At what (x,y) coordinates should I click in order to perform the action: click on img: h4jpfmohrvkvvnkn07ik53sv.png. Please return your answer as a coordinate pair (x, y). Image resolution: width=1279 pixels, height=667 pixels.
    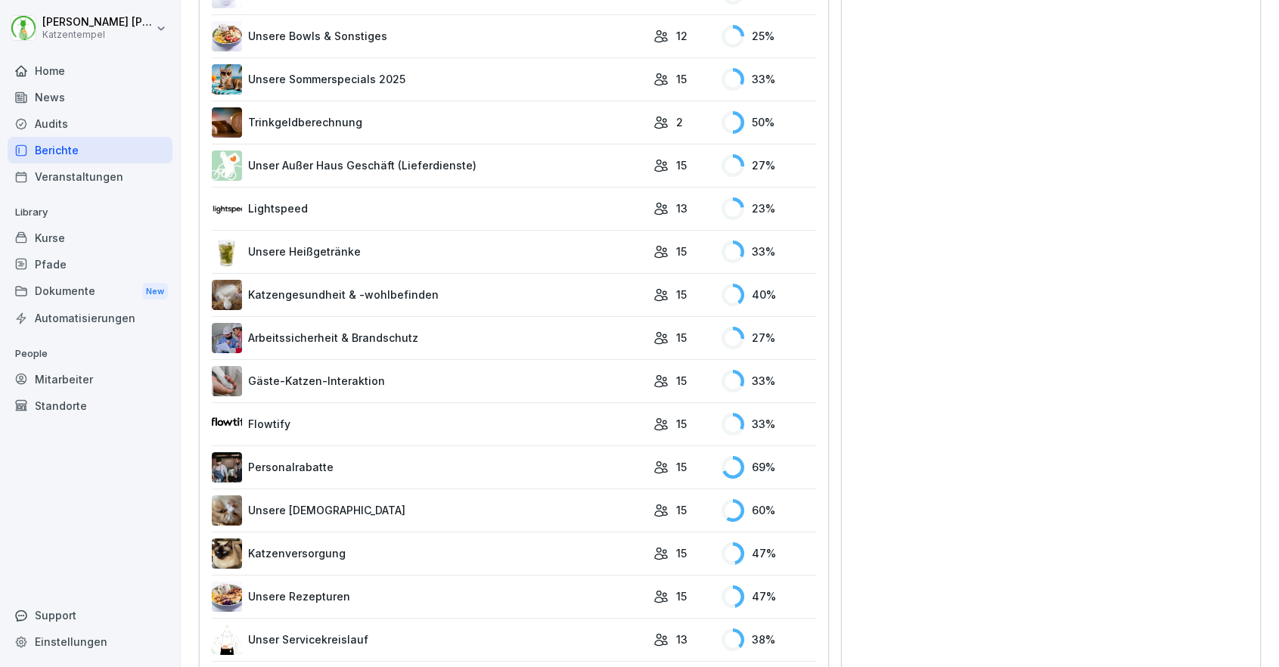
    Looking at the image, I should click on (227, 252).